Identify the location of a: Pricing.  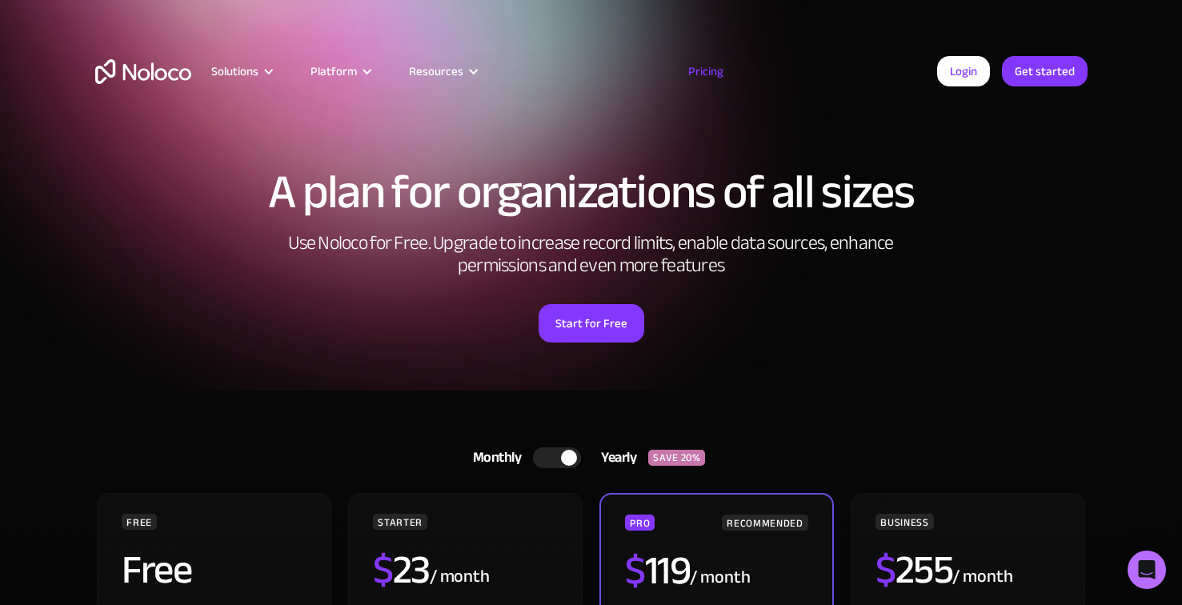
(706, 71).